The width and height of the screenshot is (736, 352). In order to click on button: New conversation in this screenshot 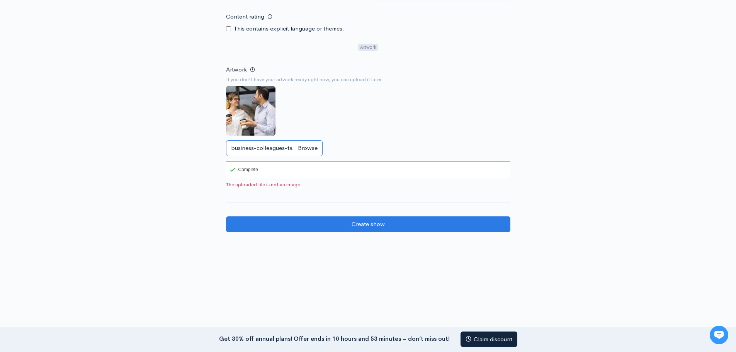, I will do `click(77, 110)`.